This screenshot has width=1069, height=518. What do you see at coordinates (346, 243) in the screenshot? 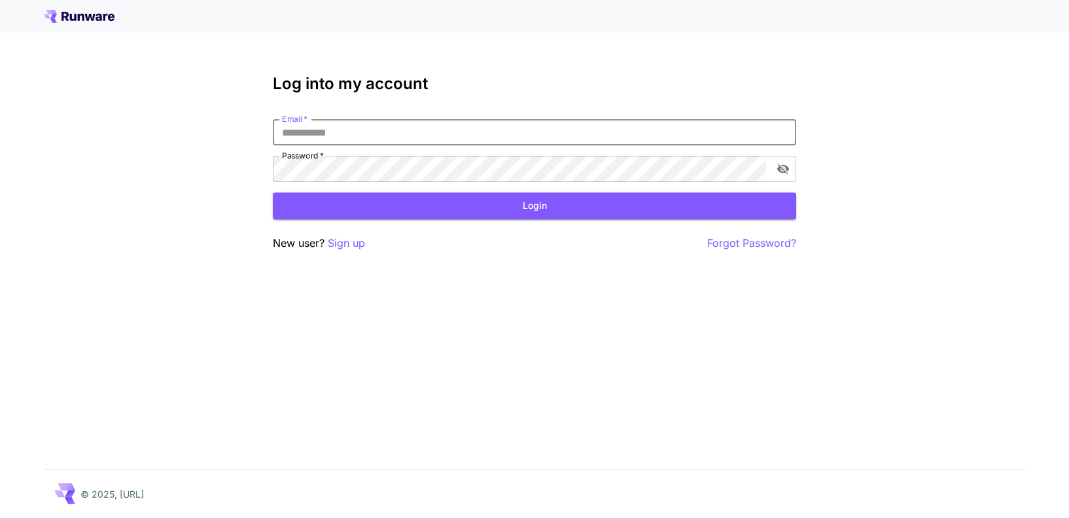
I see `button: Sign up` at bounding box center [346, 243].